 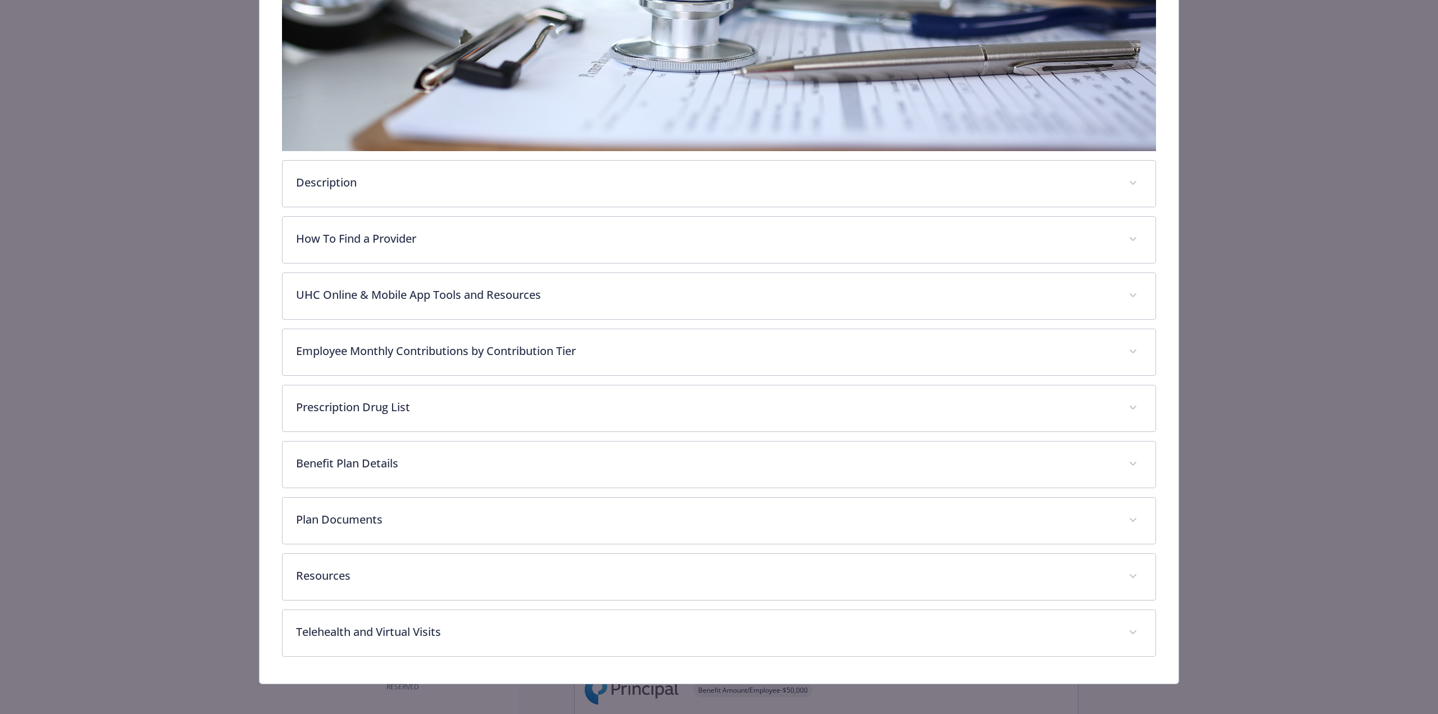 I want to click on p: Plan Documents, so click(x=706, y=520).